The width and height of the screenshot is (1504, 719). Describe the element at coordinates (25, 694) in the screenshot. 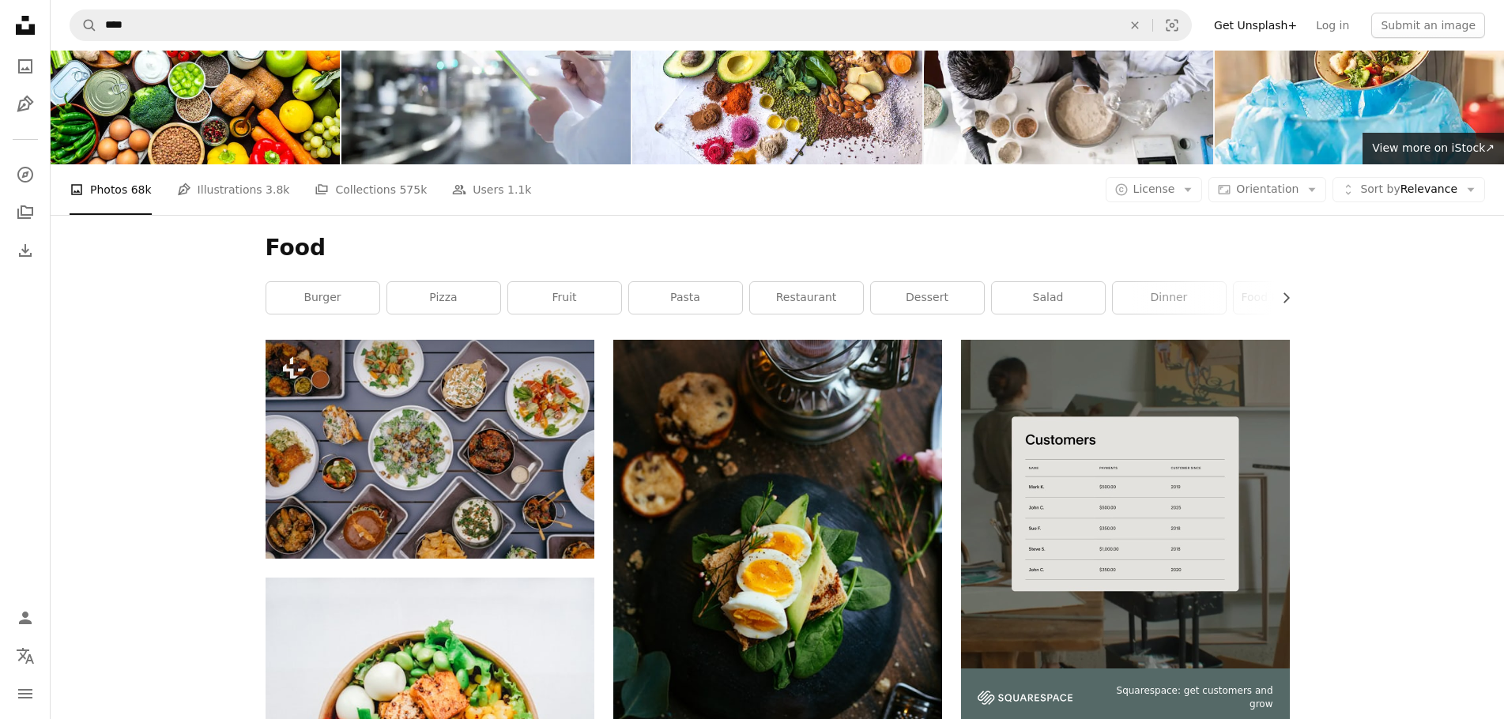

I see `button: Menu` at that location.